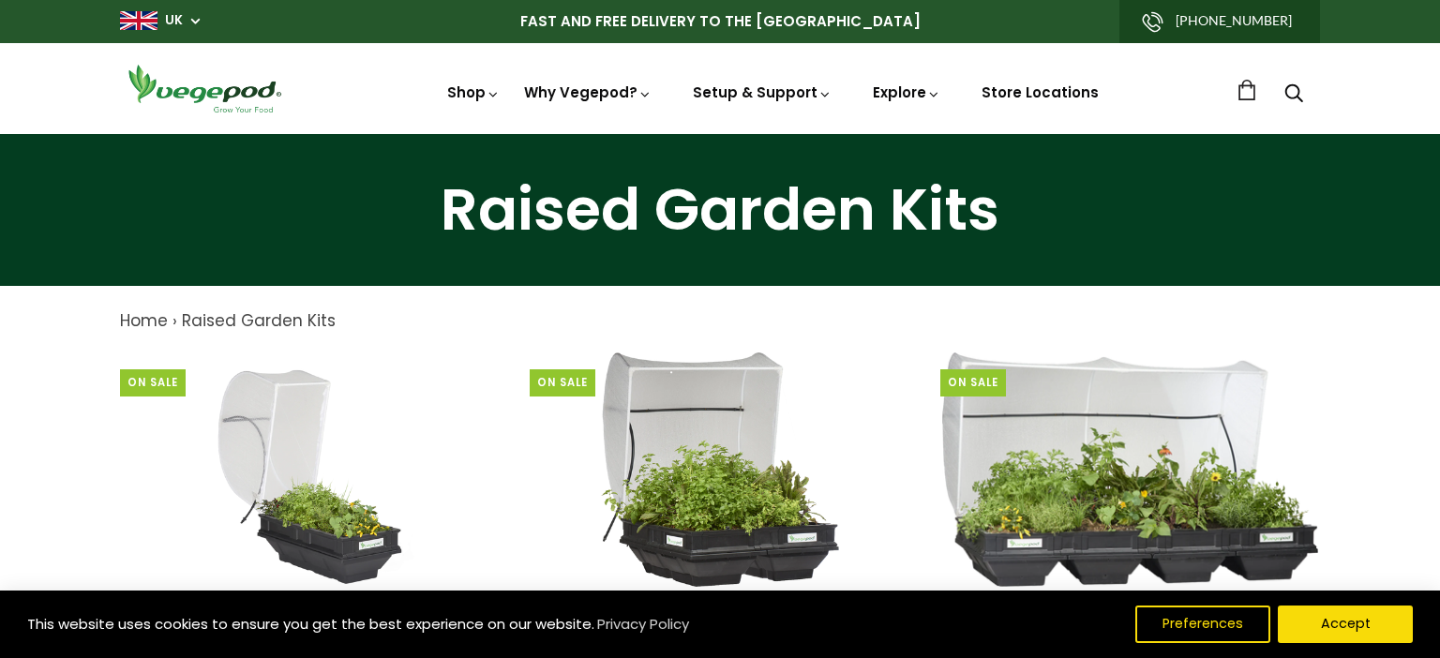 This screenshot has height=658, width=1440. I want to click on a: Why Vegepod?, so click(588, 92).